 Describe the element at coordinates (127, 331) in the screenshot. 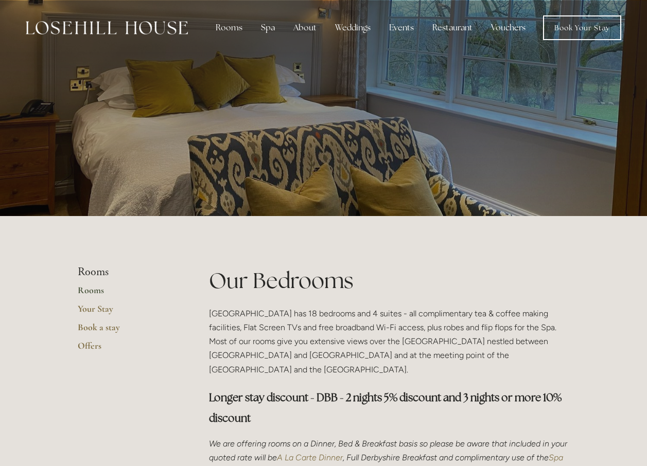

I see `a: Book a stay` at that location.